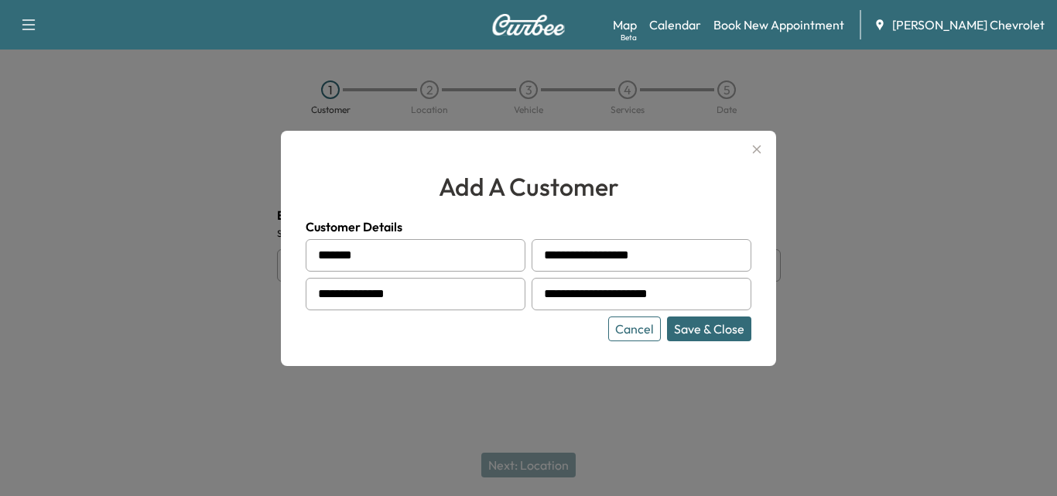 This screenshot has height=496, width=1057. I want to click on button: Save & Close, so click(709, 329).